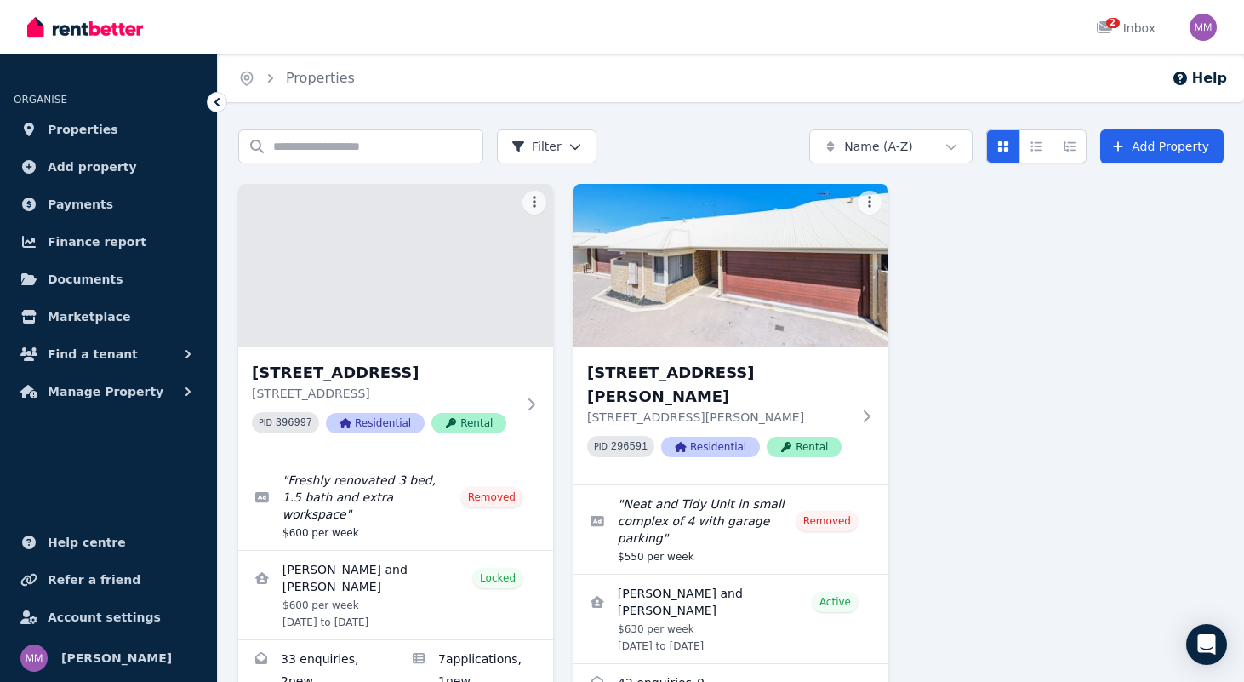  What do you see at coordinates (396, 506) in the screenshot?
I see `a: Edit listing: Freshly renovated 3 bed, 1.5 bath and extra workspace` at bounding box center [396, 506].